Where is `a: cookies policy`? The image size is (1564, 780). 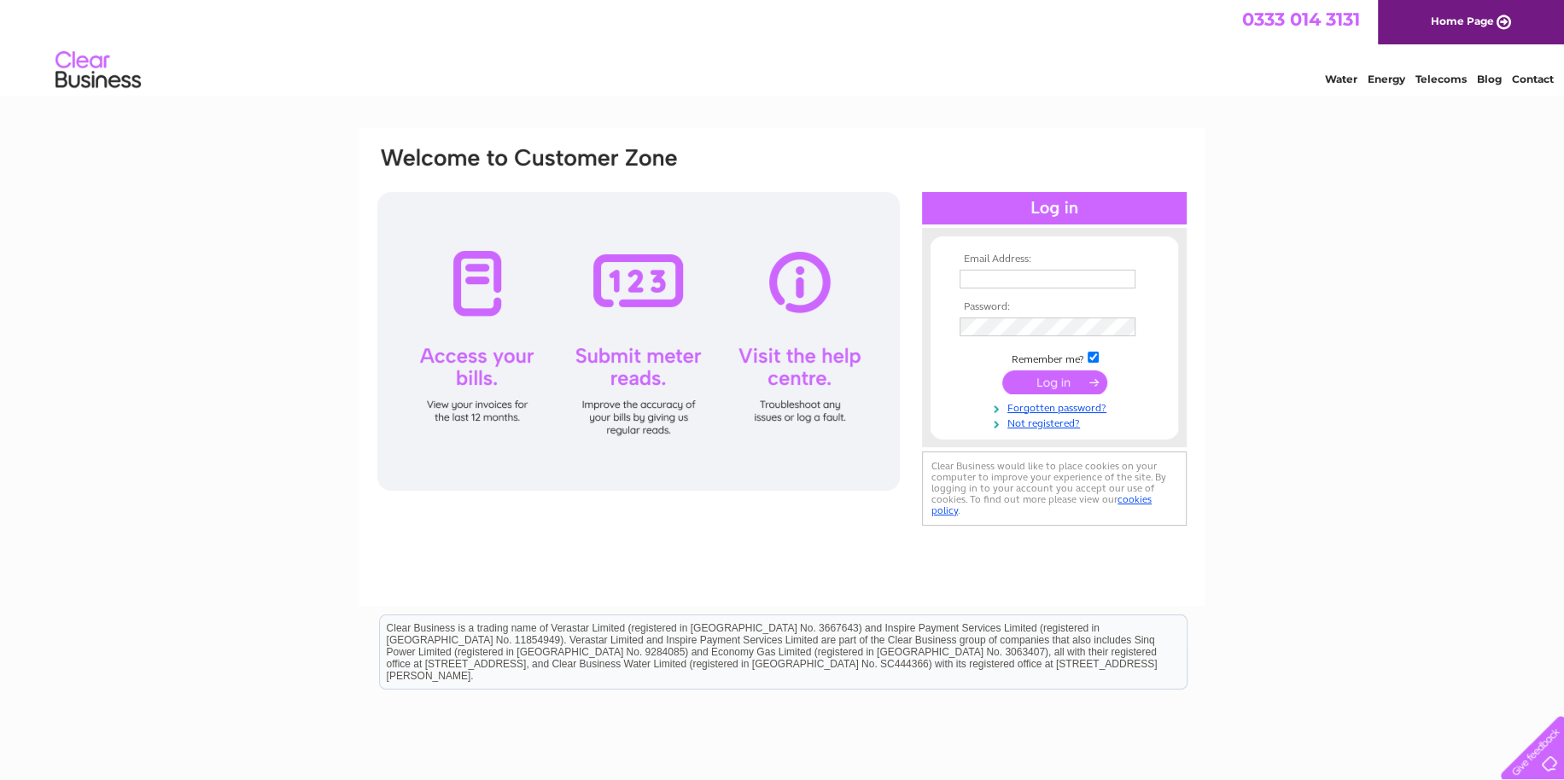 a: cookies policy is located at coordinates (1041, 504).